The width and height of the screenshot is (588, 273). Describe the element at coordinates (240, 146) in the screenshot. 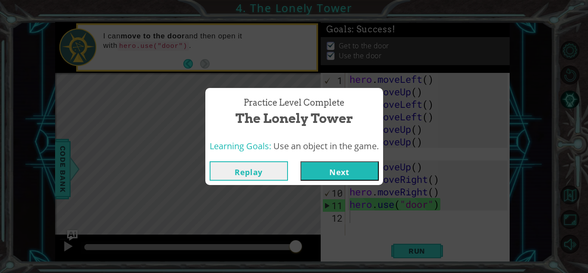

I see `span: Learning Goals:` at that location.